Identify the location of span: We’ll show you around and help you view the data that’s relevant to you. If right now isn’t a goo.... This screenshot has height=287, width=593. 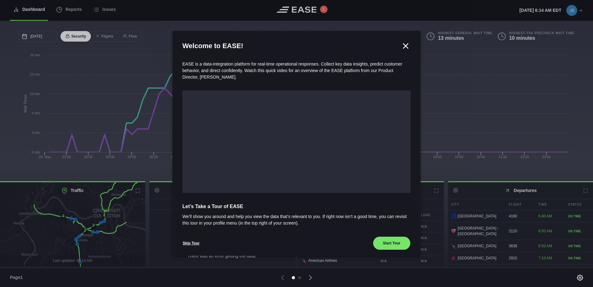
(296, 220).